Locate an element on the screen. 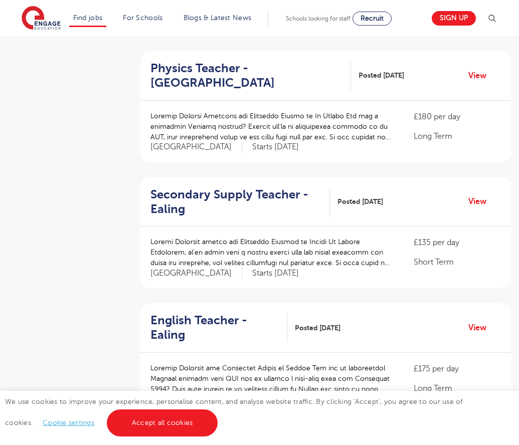 This screenshot has width=519, height=445. span: Schools looking for staff is located at coordinates (318, 19).